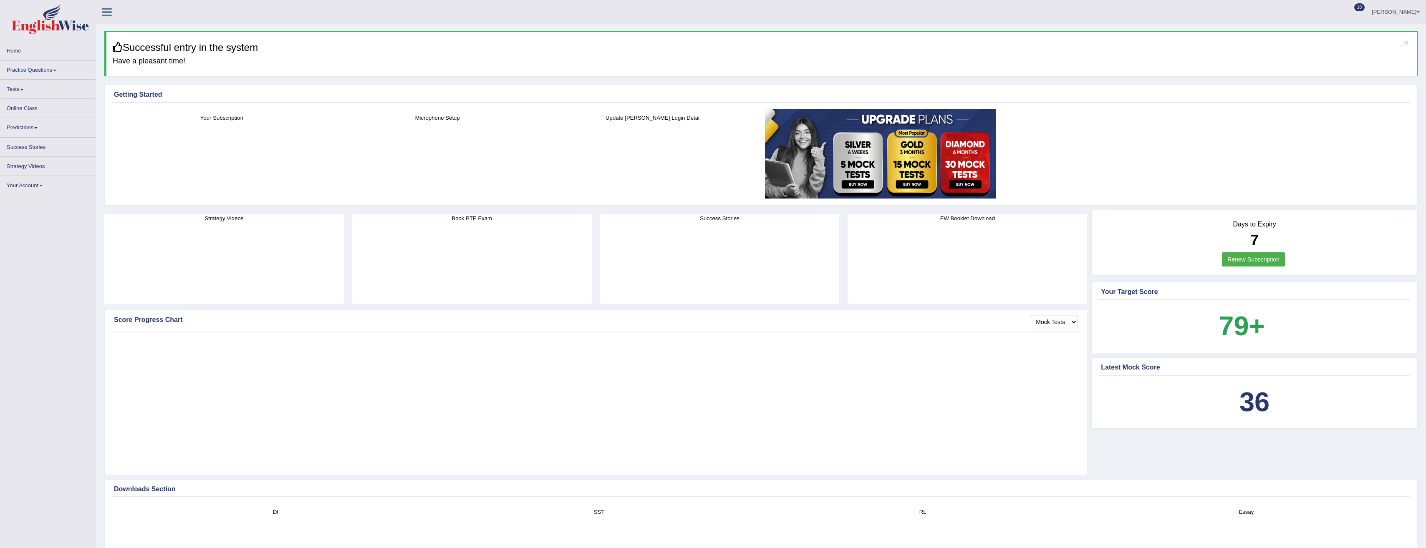  What do you see at coordinates (761, 95) in the screenshot?
I see `div: Getting Started` at bounding box center [761, 95].